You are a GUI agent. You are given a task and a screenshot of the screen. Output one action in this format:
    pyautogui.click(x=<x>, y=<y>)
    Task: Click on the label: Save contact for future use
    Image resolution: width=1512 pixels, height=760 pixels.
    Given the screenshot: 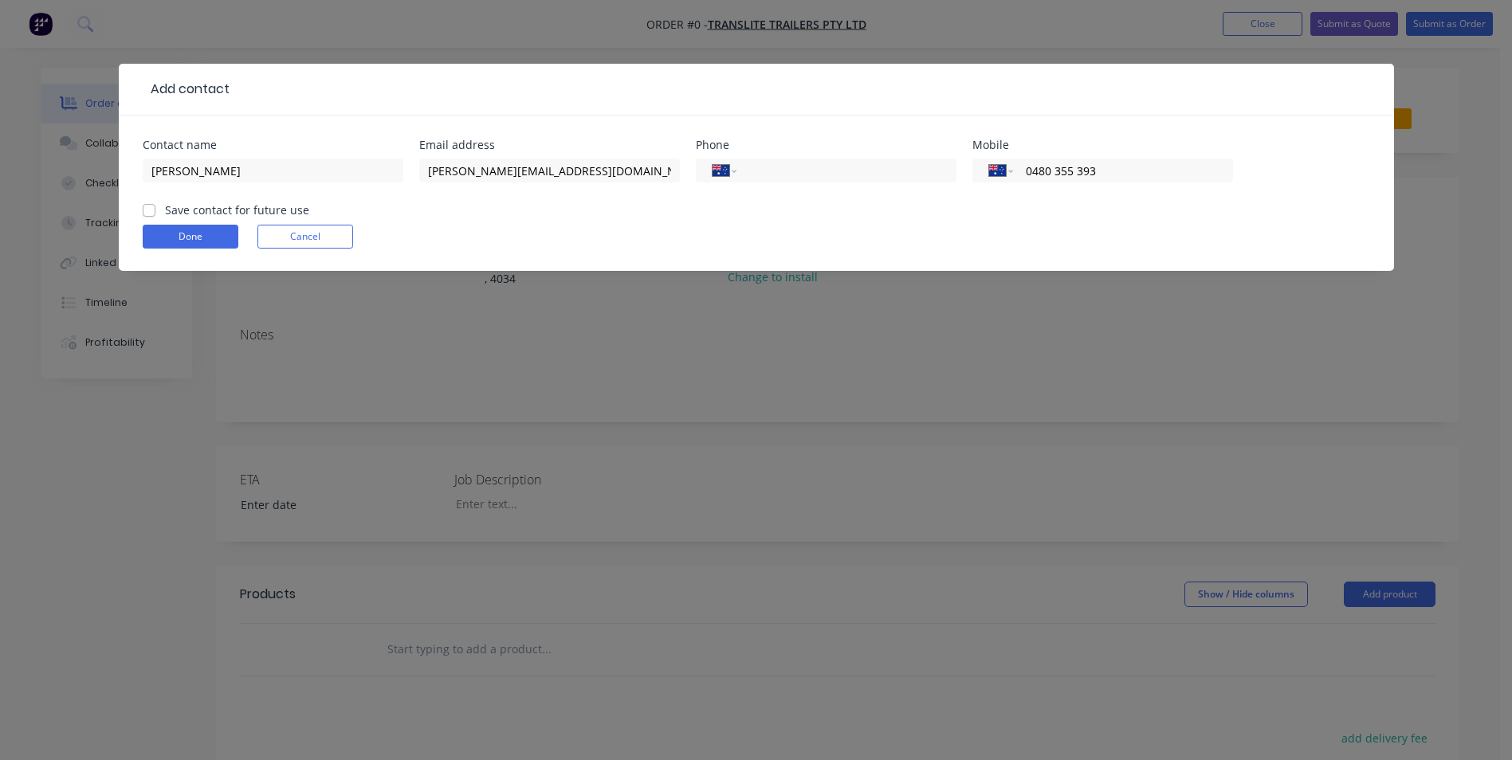 What is the action you would take?
    pyautogui.click(x=237, y=210)
    